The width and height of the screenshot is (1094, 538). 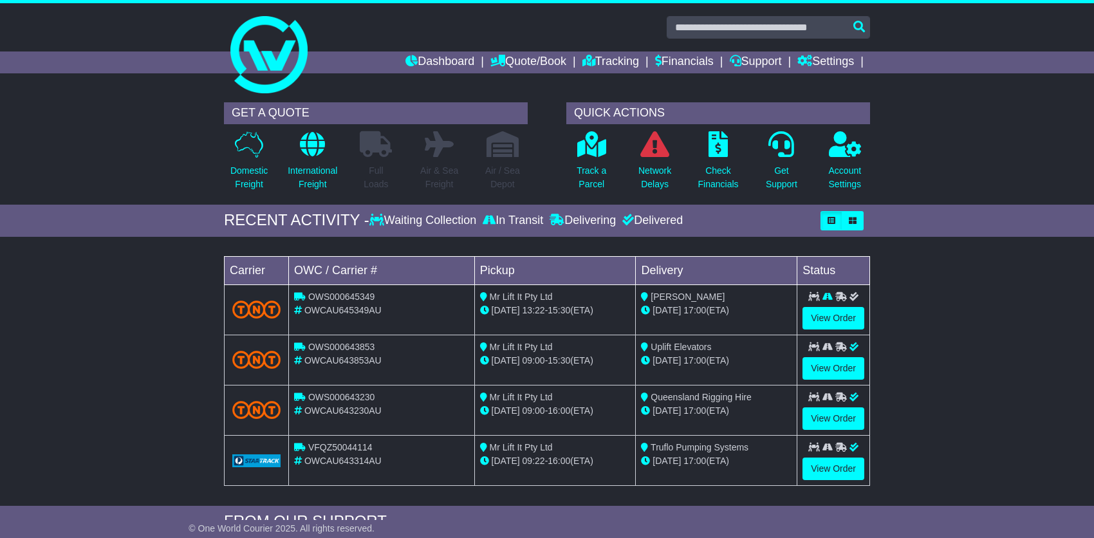 I want to click on a: NetworkDelays, so click(x=654, y=164).